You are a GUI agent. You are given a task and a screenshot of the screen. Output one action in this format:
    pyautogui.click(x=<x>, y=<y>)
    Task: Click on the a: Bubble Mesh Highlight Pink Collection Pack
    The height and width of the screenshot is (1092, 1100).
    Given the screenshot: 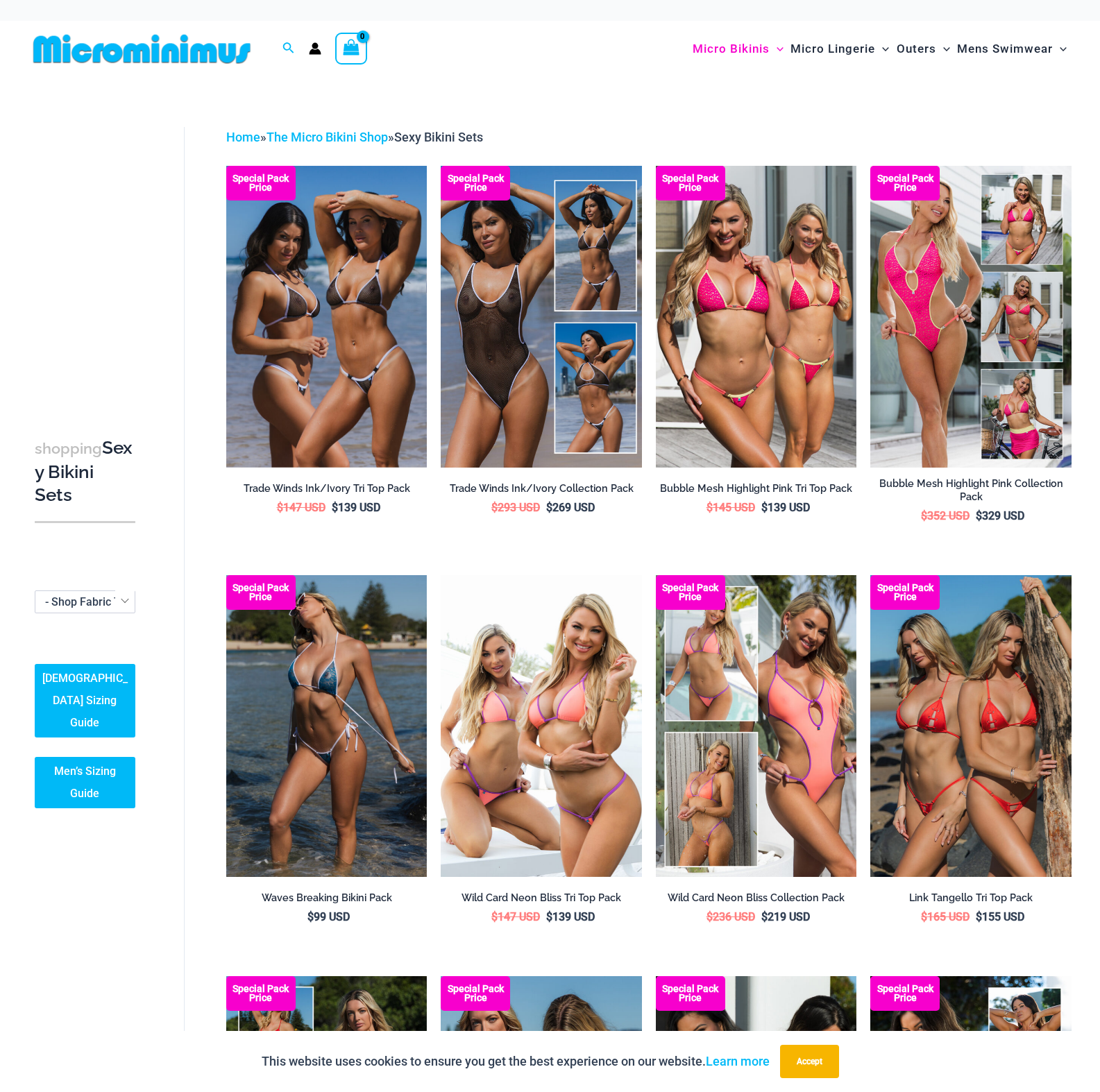 What is the action you would take?
    pyautogui.click(x=971, y=493)
    